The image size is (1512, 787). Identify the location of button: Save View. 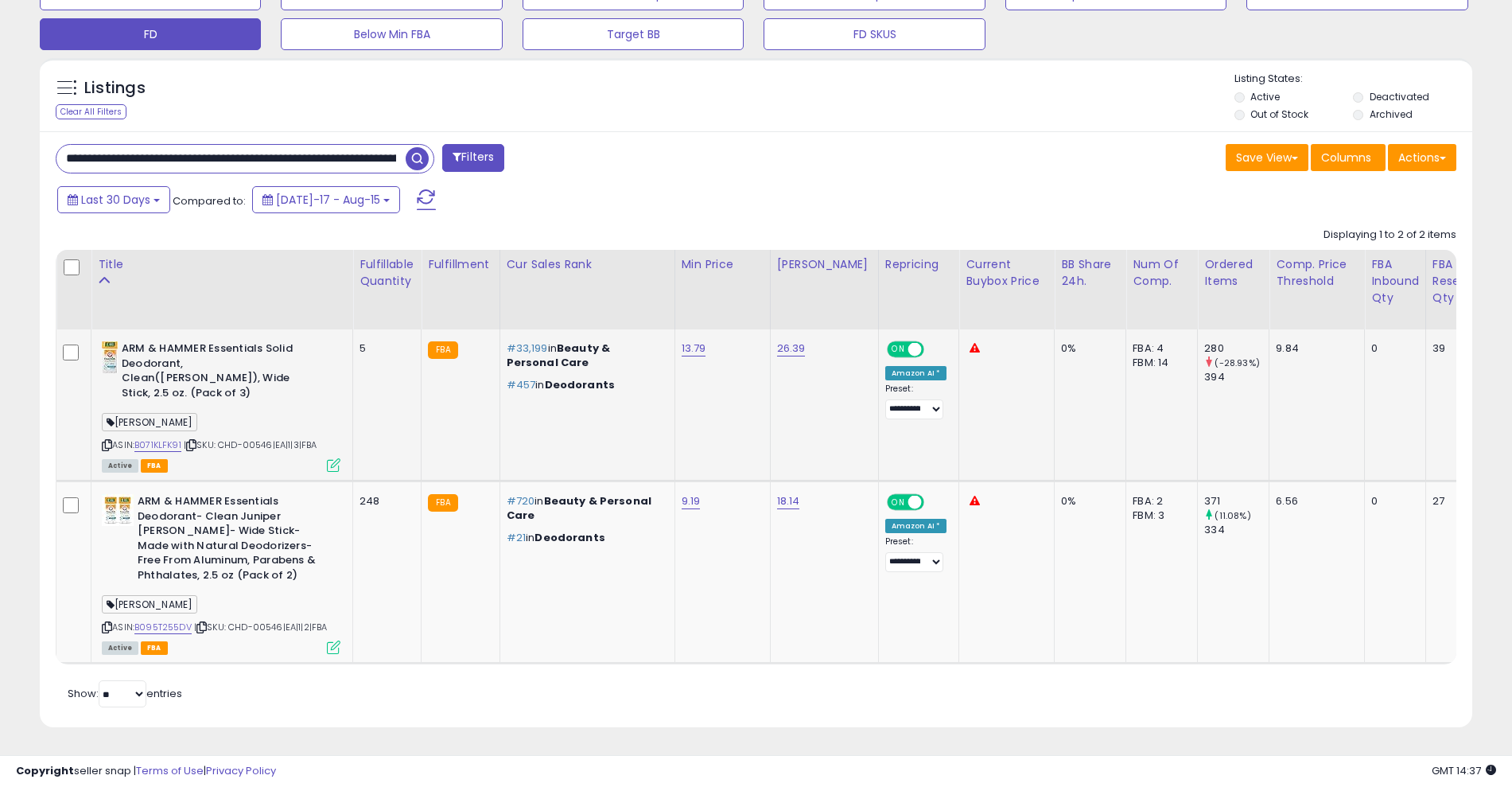
(1267, 157).